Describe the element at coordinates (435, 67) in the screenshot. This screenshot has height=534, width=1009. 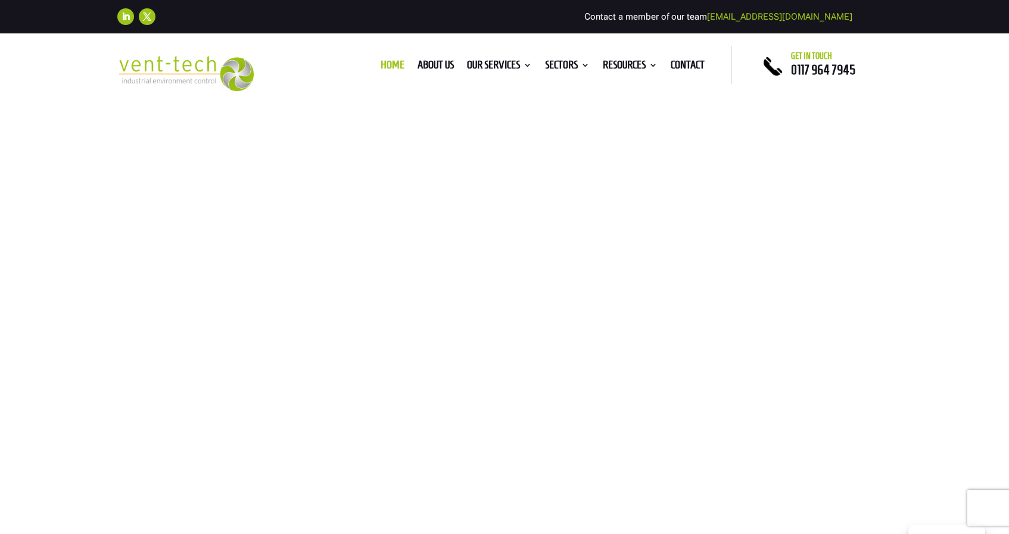
I see `a: About us` at that location.